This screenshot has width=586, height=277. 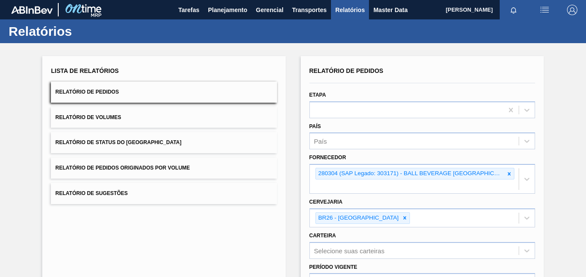 What do you see at coordinates (88, 117) in the screenshot?
I see `span: Relatório de Volumes` at bounding box center [88, 117].